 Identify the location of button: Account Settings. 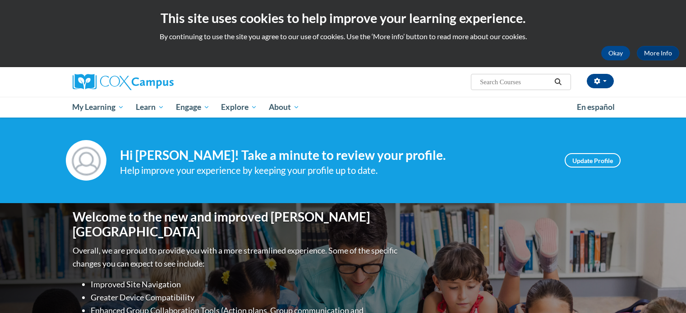
(600, 81).